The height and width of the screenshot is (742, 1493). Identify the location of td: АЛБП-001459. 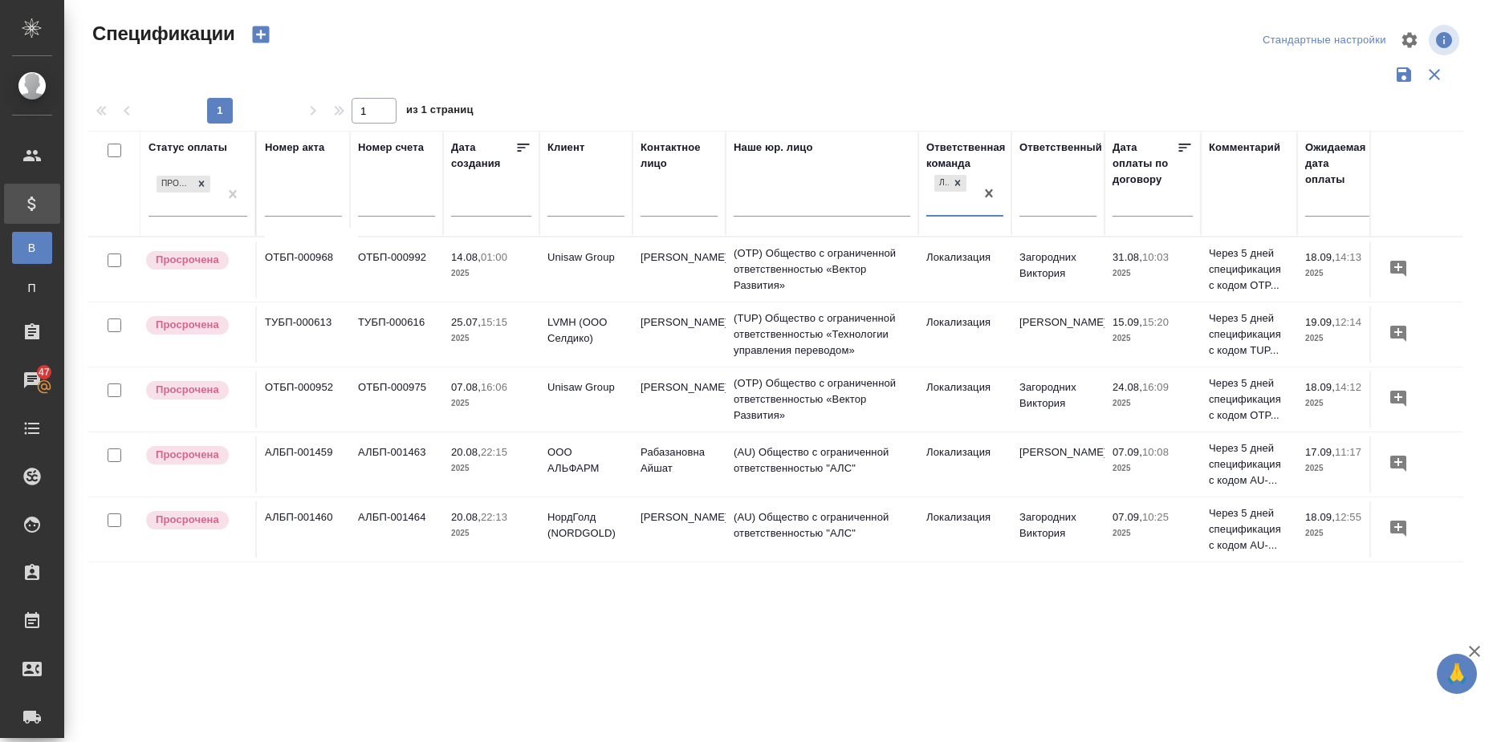
(303, 465).